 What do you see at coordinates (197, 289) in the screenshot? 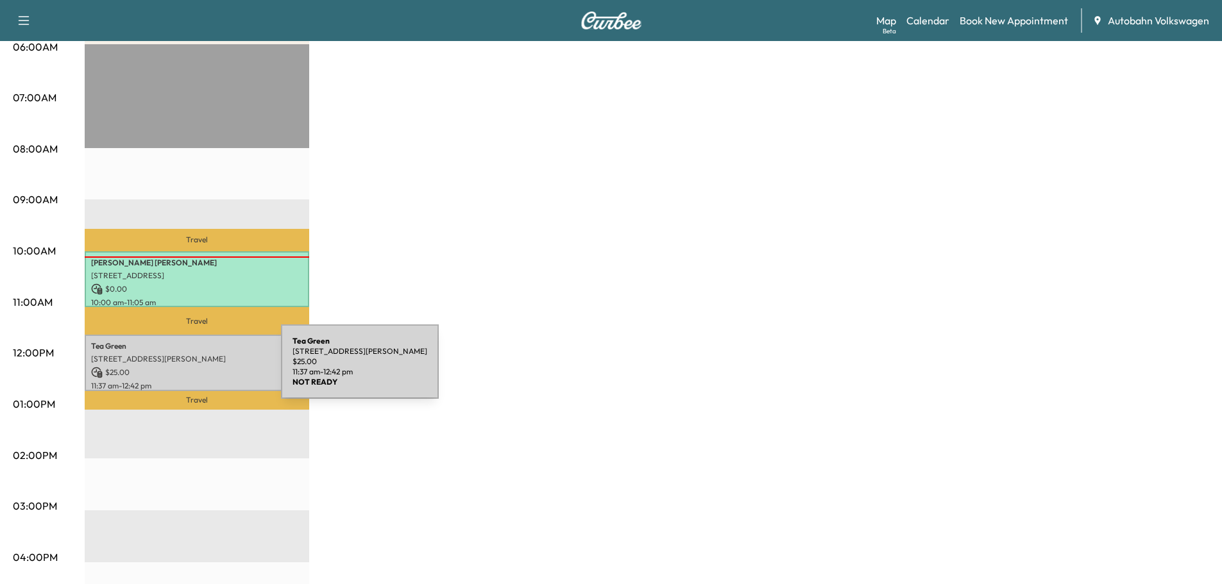
I see `p: $ 0.00` at bounding box center [197, 289].